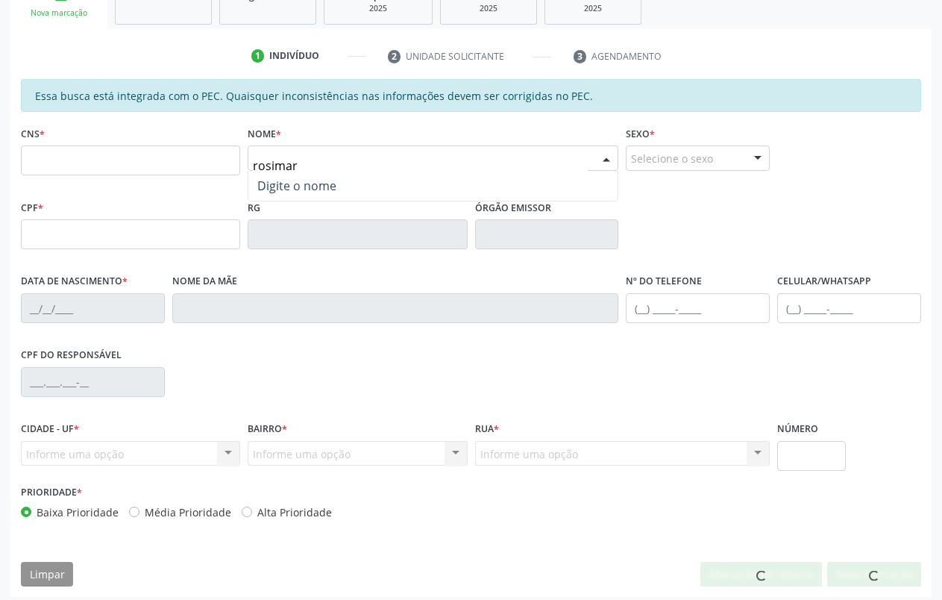  What do you see at coordinates (264, 134) in the screenshot?
I see `label: Nome` at bounding box center [264, 134].